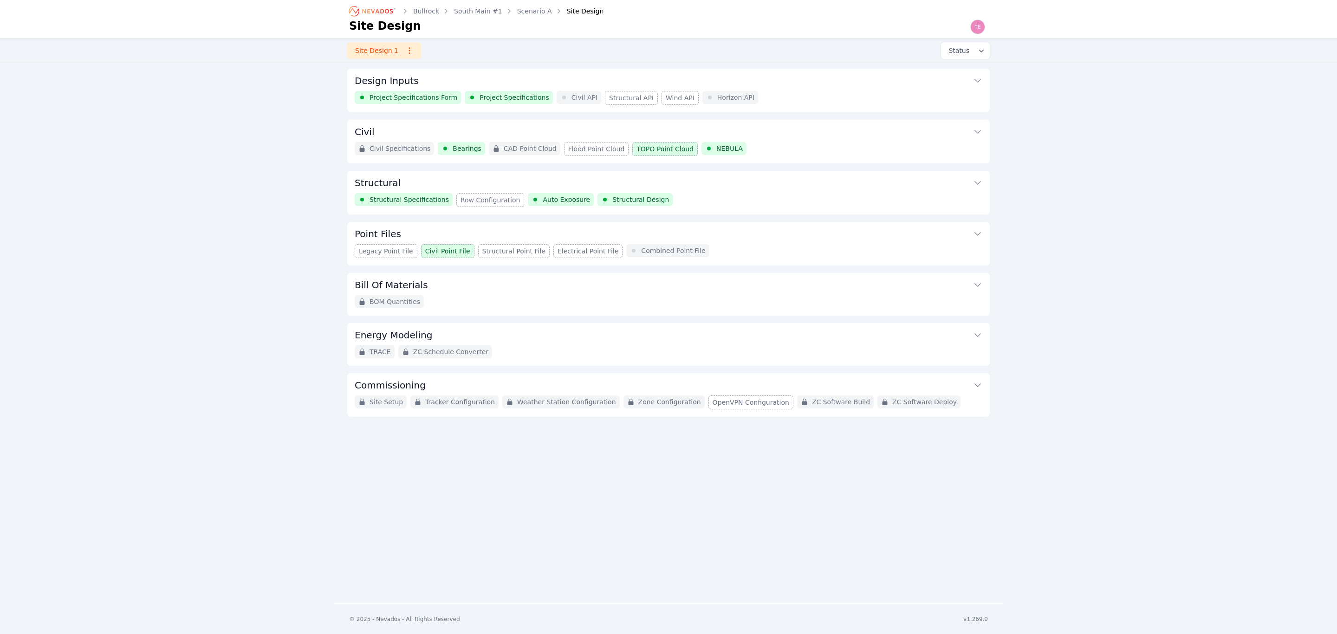 The width and height of the screenshot is (1337, 634). What do you see at coordinates (673, 251) in the screenshot?
I see `span: Combined Point File` at bounding box center [673, 251].